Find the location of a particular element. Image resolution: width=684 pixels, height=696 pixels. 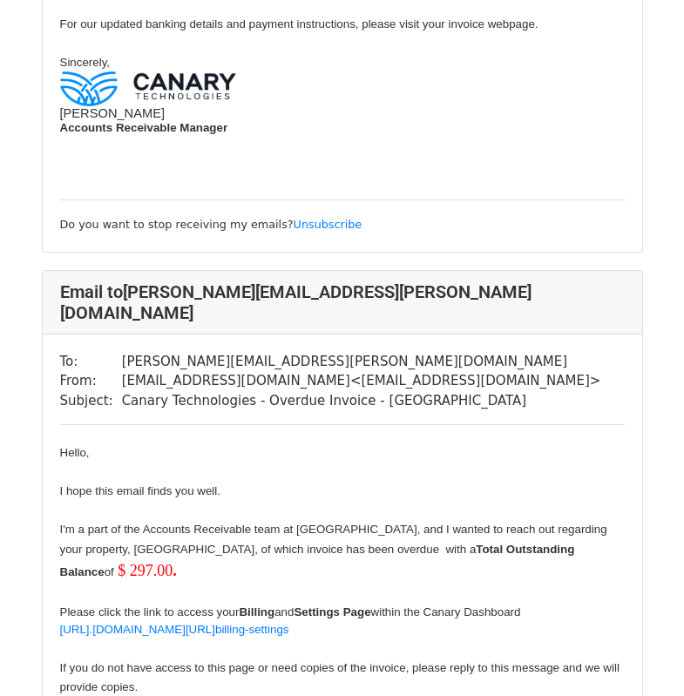

small: Do you want to stop receiving my emails? is located at coordinates (211, 224).